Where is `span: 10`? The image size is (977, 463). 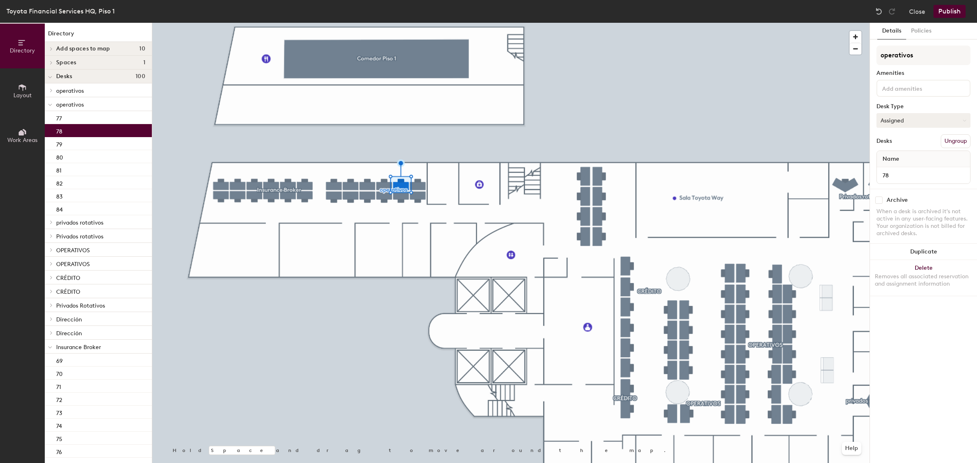
span: 10 is located at coordinates (142, 49).